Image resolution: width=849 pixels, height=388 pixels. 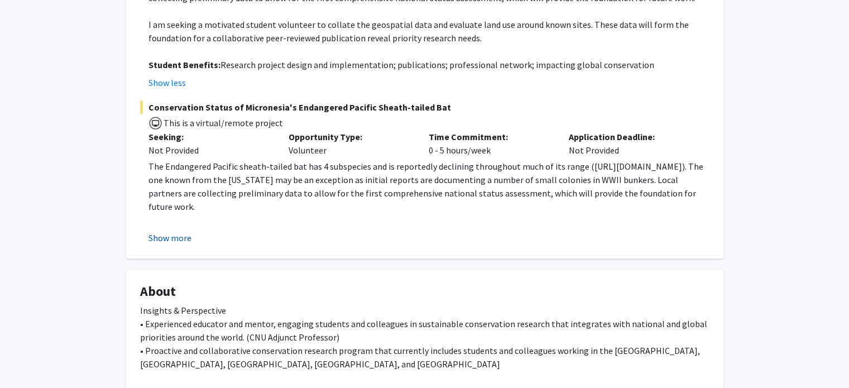 I want to click on span: This is a virtual/remote project, so click(x=223, y=123).